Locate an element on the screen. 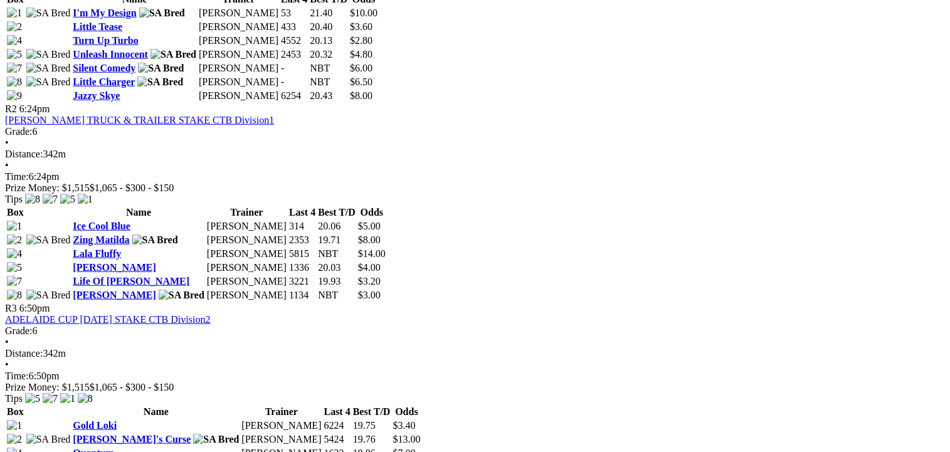 The height and width of the screenshot is (452, 950). span: R3 is located at coordinates (11, 308).